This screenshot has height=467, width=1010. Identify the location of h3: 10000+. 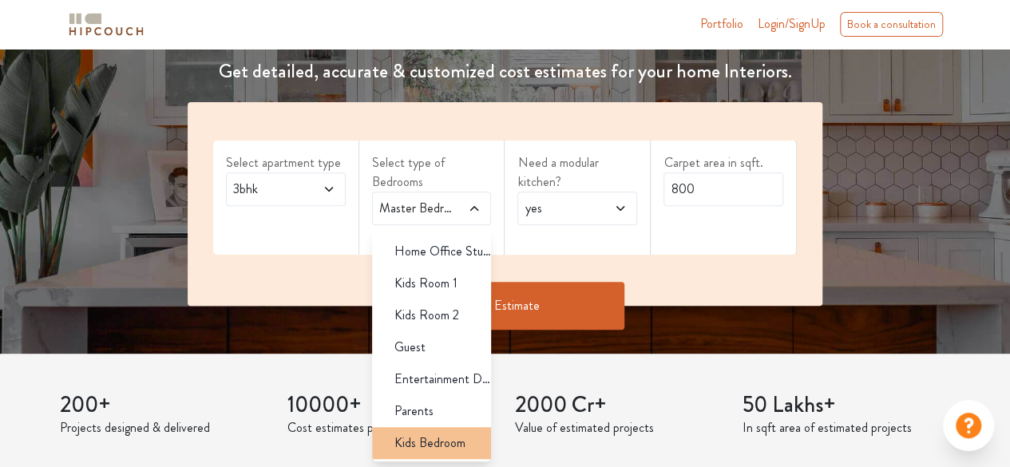
(391, 406).